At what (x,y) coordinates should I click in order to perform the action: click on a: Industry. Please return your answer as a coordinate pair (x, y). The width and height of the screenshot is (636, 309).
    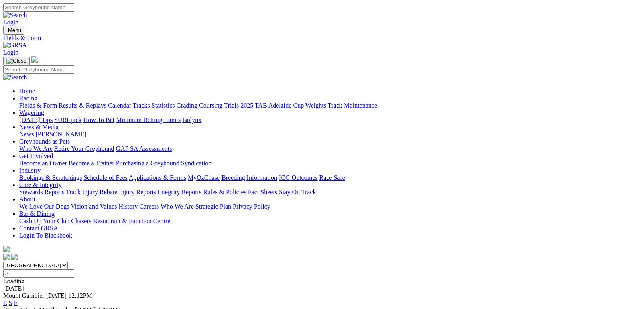
    Looking at the image, I should click on (30, 170).